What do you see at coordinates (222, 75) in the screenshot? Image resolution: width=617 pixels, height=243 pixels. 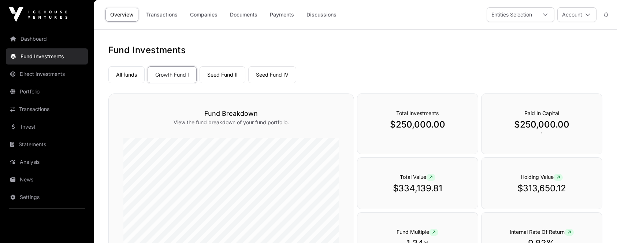 I see `a: Seed Fund II` at bounding box center [222, 75].